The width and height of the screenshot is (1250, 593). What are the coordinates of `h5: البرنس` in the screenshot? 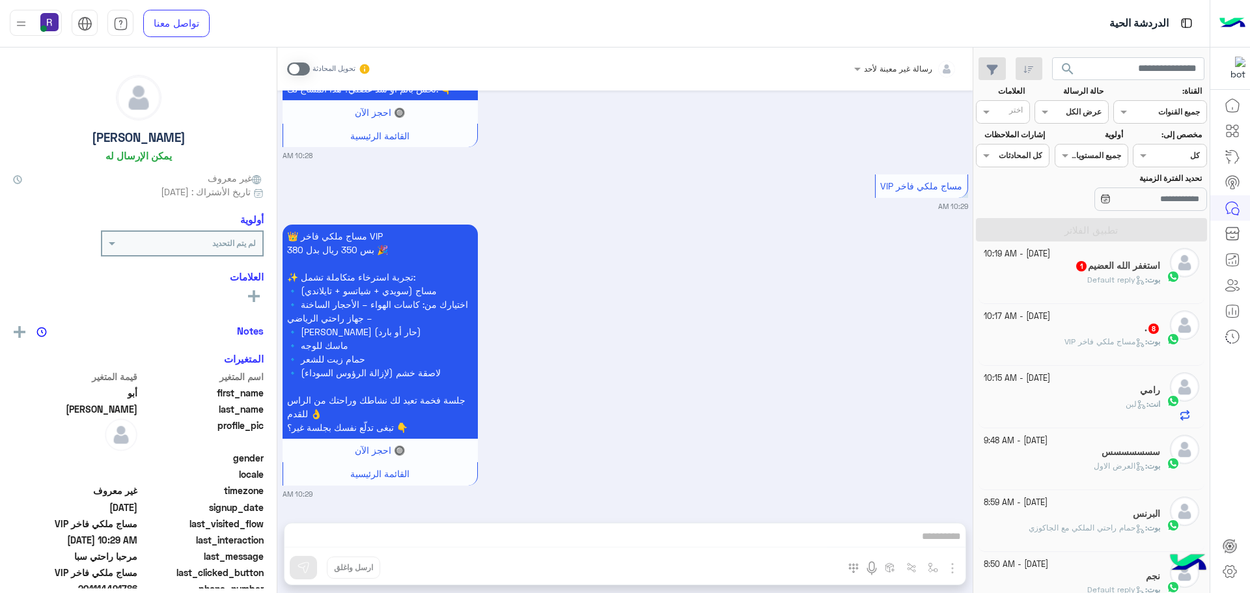 It's located at (1147, 514).